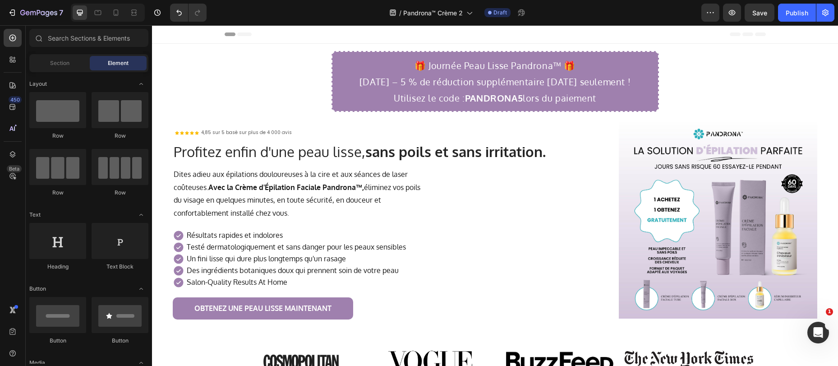  I want to click on strong: PANDRONA5, so click(342, 73).